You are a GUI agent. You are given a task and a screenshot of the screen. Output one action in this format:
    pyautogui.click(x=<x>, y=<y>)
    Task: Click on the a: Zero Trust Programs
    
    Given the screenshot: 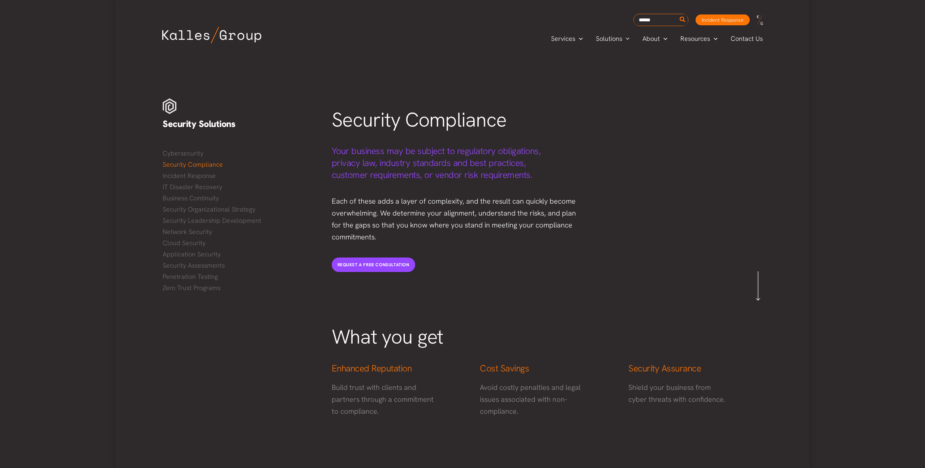 What is the action you would take?
    pyautogui.click(x=240, y=288)
    